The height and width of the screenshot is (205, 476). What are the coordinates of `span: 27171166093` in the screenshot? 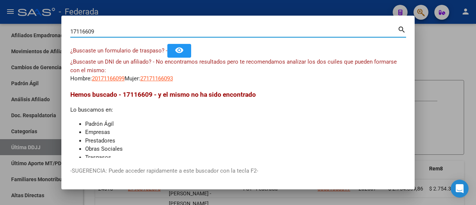 It's located at (157, 78).